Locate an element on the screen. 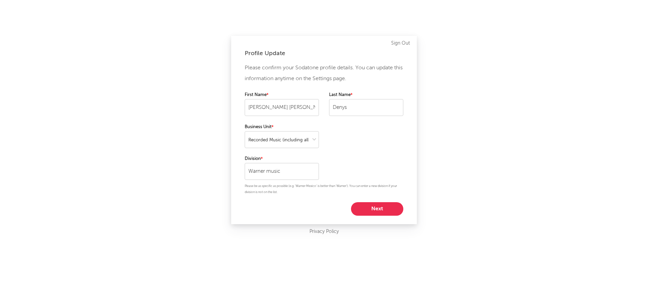  label: Division is located at coordinates (282, 159).